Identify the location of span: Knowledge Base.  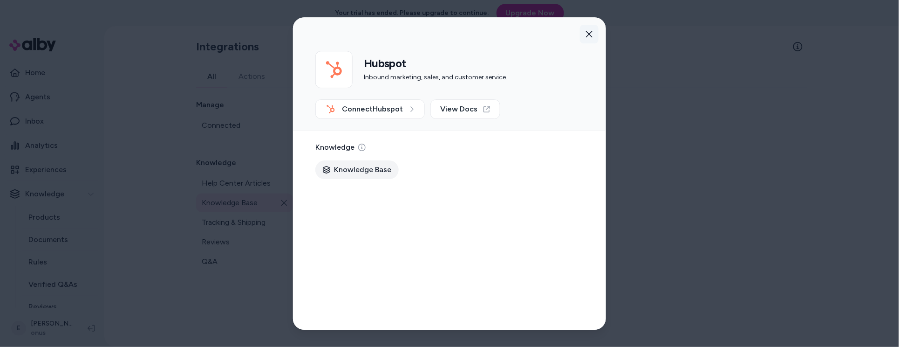
(363, 170).